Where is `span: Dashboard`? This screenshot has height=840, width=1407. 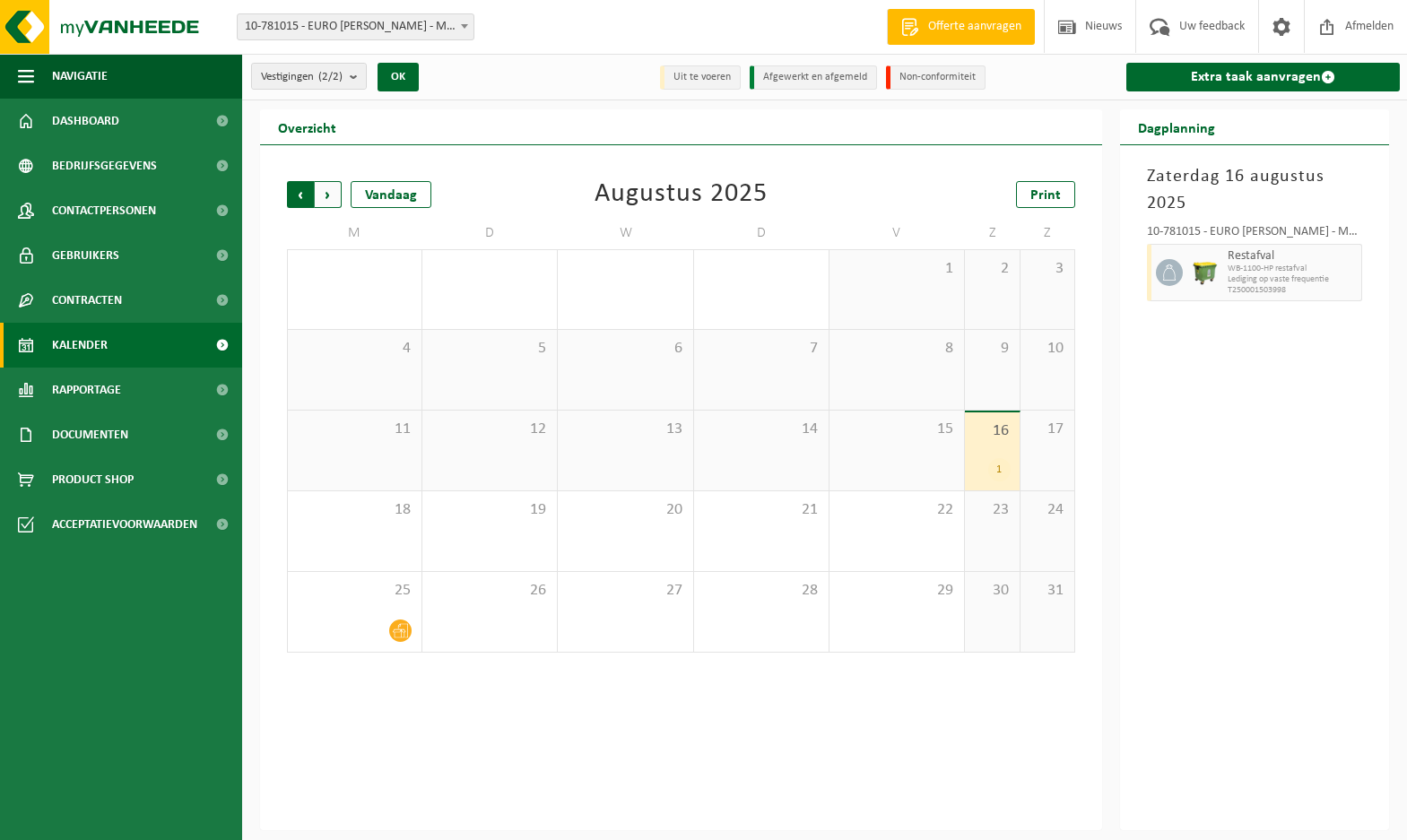
span: Dashboard is located at coordinates (85, 121).